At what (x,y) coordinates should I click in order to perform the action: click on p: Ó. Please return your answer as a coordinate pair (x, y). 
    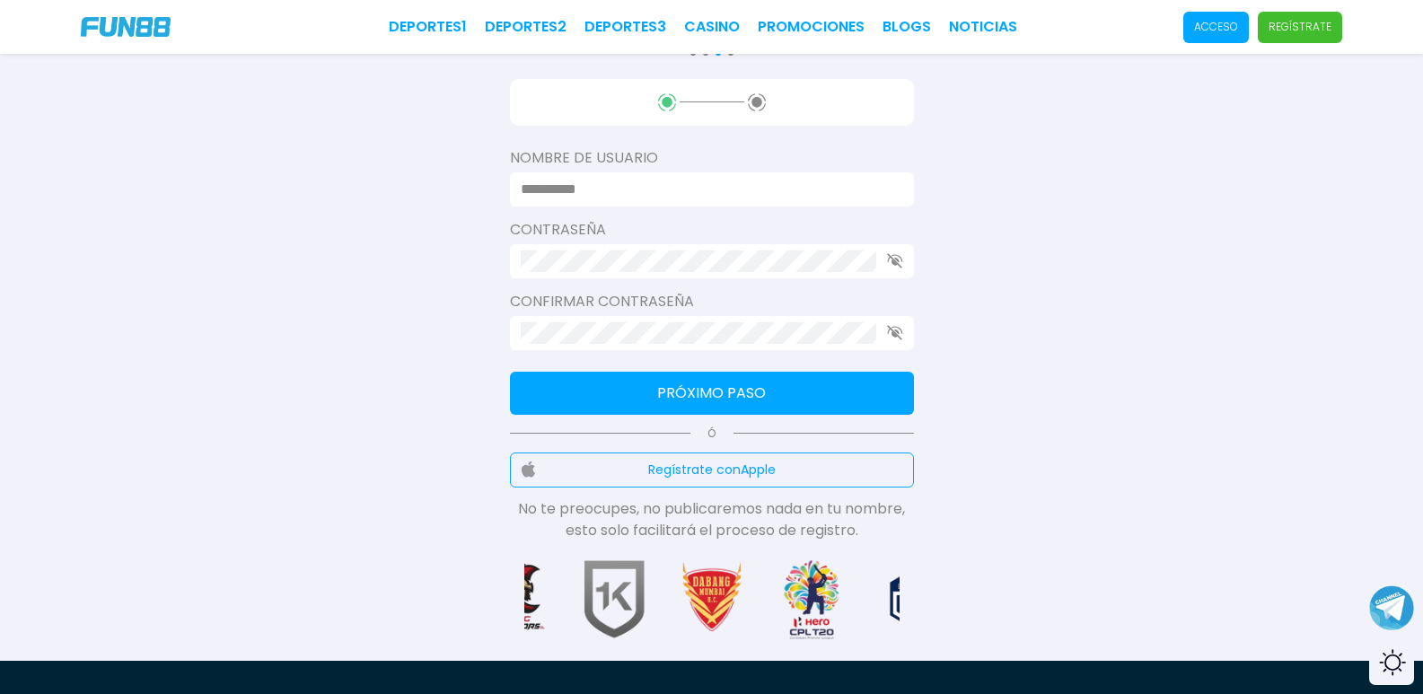
    Looking at the image, I should click on (712, 434).